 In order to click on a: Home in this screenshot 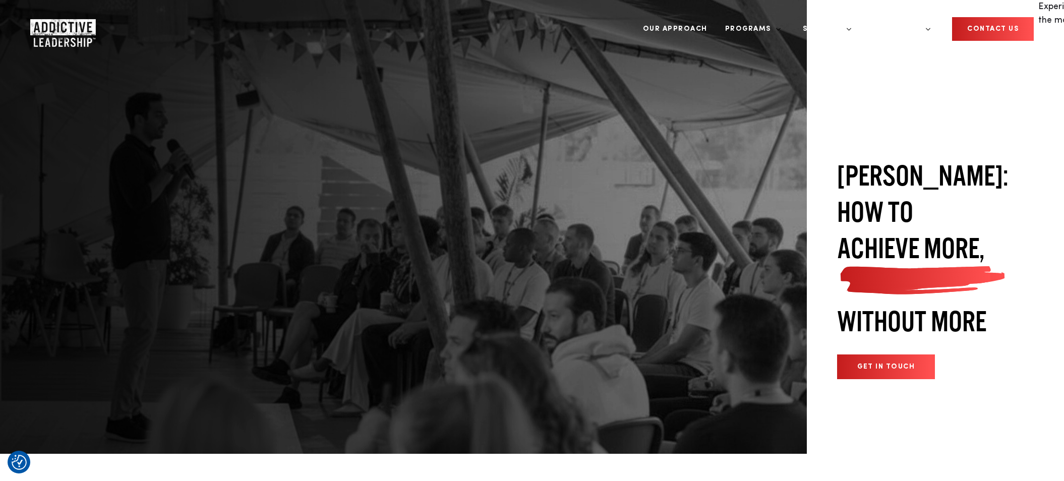, I will do `click(61, 29)`.